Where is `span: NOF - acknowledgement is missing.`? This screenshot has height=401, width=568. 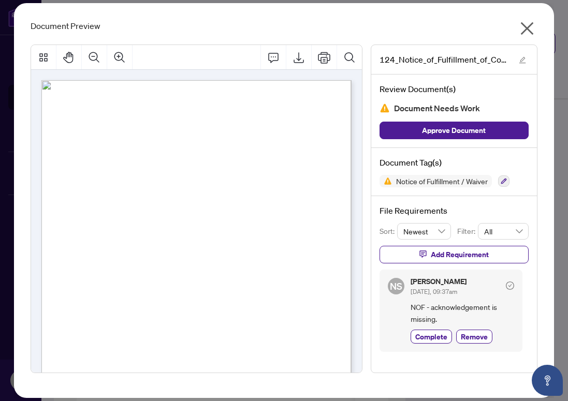 span: NOF - acknowledgement is missing. is located at coordinates (462, 313).